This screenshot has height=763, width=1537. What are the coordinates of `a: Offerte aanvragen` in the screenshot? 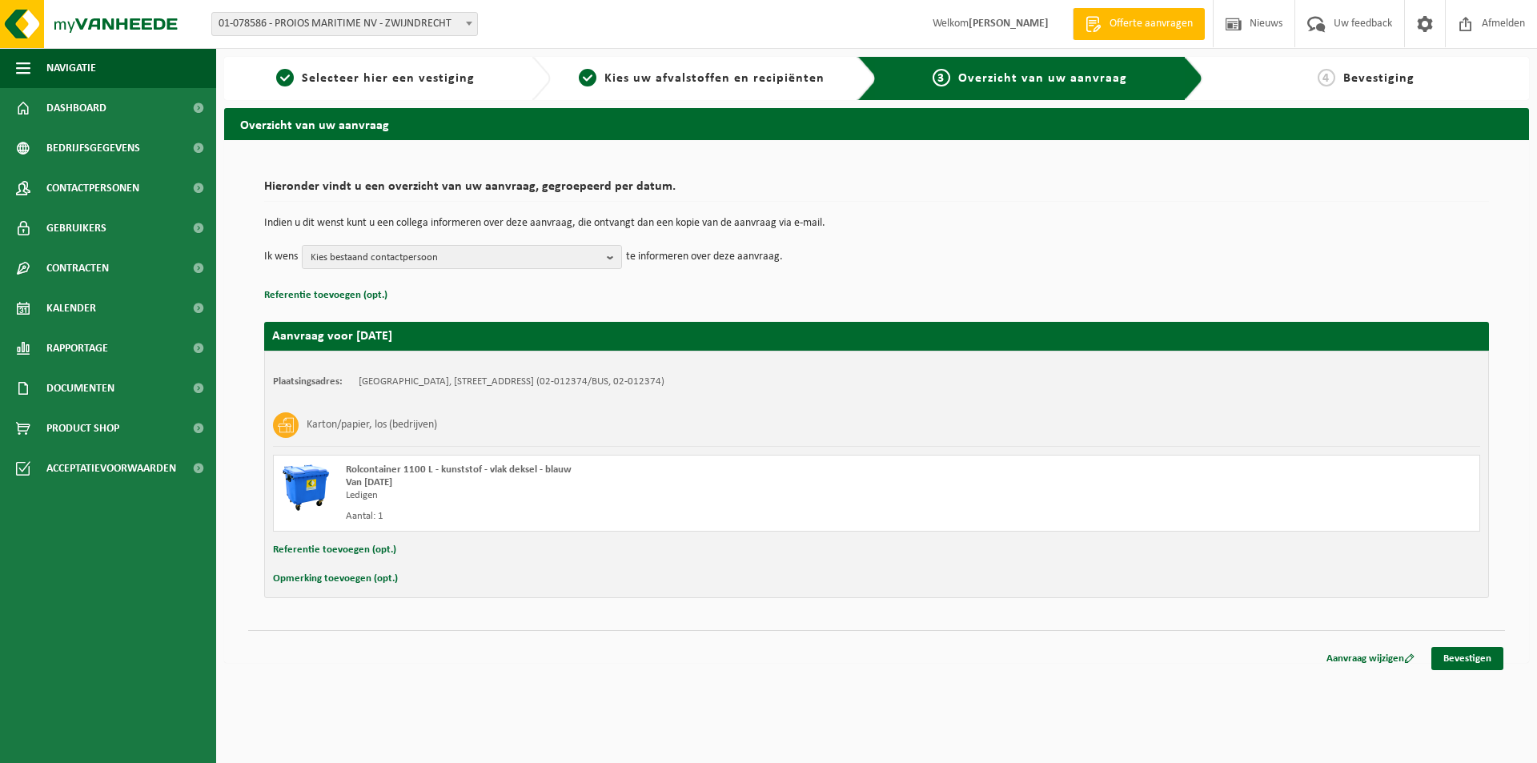 It's located at (1139, 24).